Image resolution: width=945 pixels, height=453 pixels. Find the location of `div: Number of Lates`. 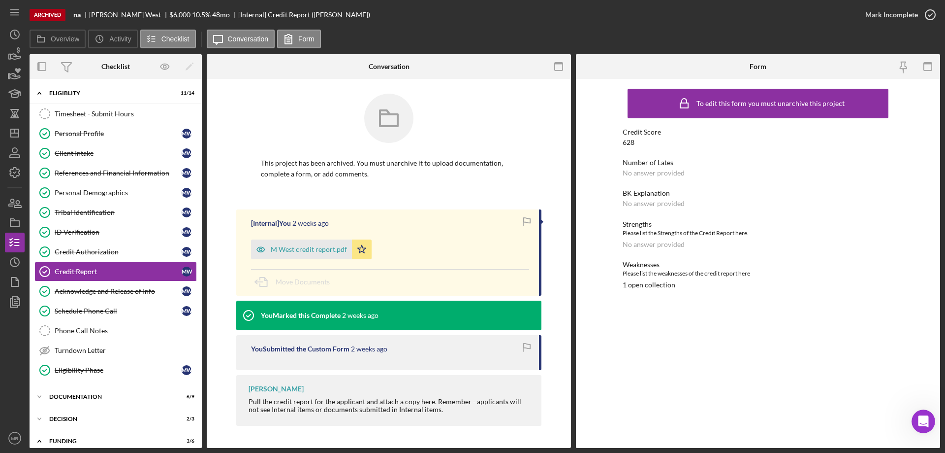

div: Number of Lates is located at coordinates (758, 162).